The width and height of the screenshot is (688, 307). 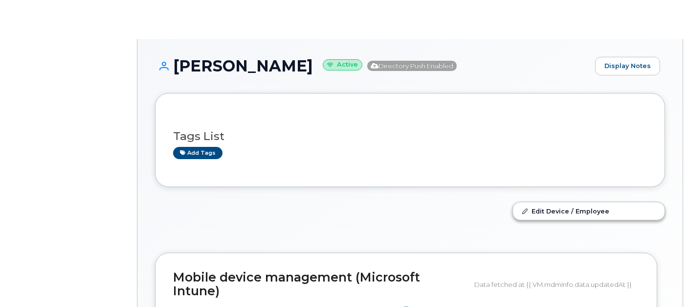 What do you see at coordinates (410, 136) in the screenshot?
I see `h3: Tags List` at bounding box center [410, 136].